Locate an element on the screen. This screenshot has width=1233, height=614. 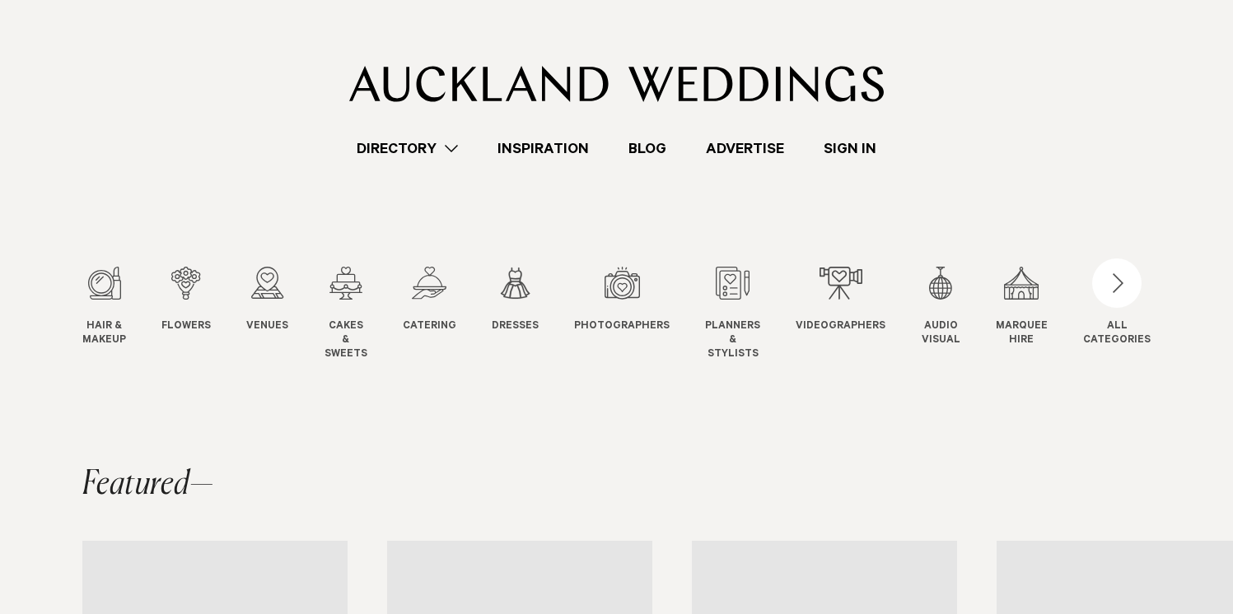
span: Photographers is located at coordinates (622, 327).